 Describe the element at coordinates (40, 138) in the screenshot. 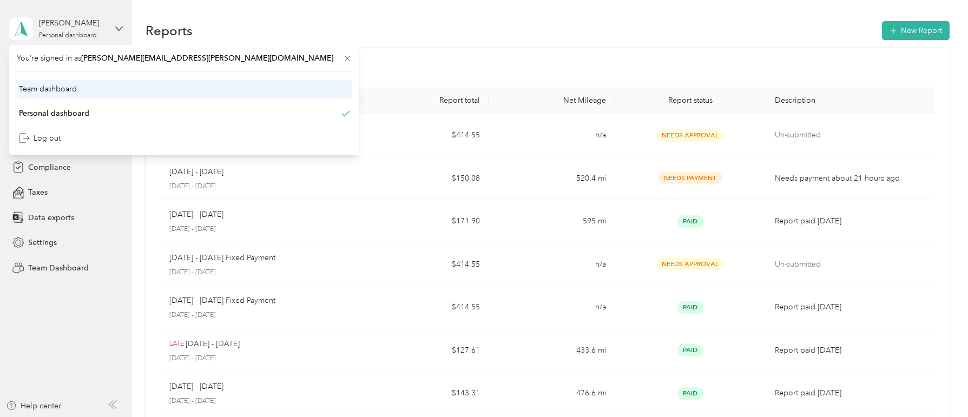

I see `div: Log out` at that location.